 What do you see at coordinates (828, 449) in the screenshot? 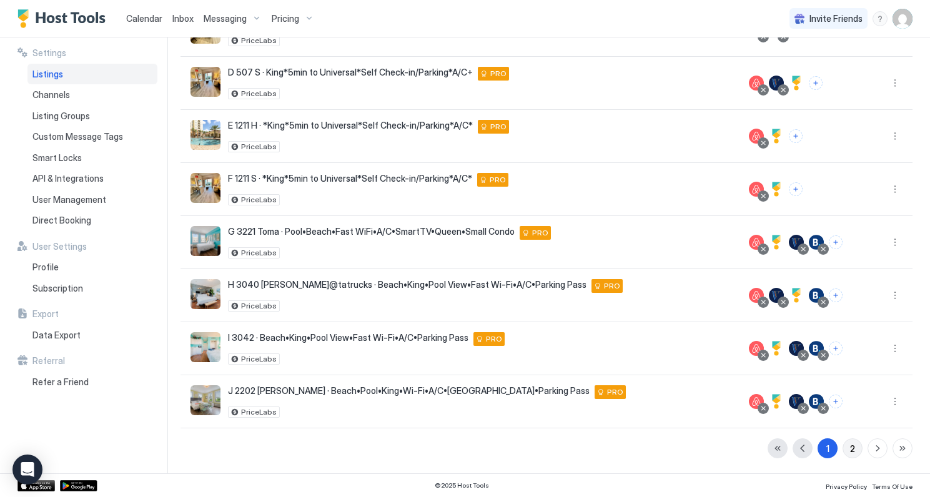
I see `div: 1` at bounding box center [828, 449].